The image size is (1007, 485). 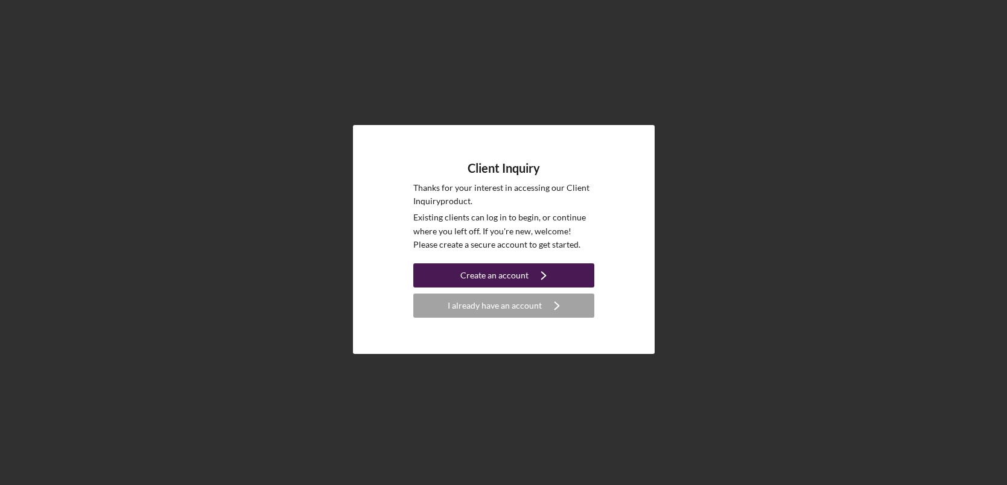 I want to click on div: I already have an account, so click(x=495, y=305).